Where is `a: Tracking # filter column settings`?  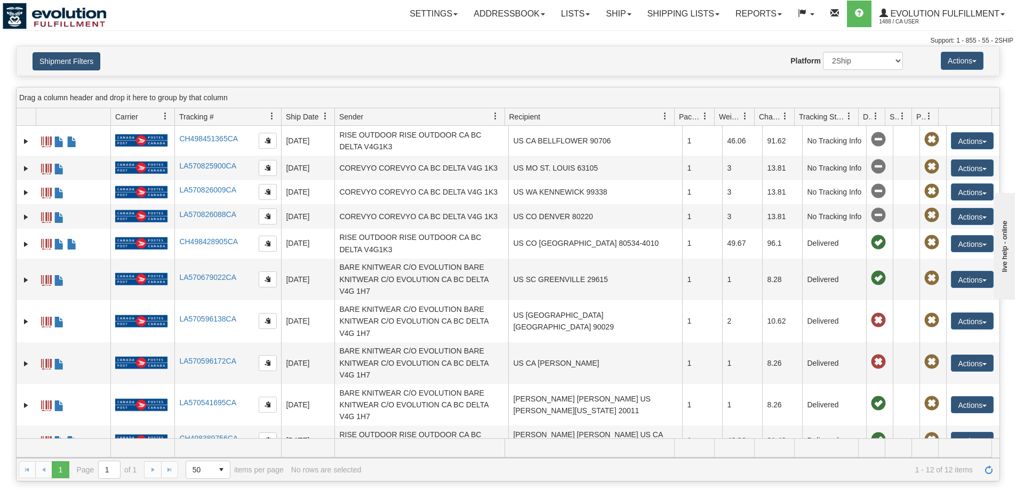
a: Tracking # filter column settings is located at coordinates (272, 116).